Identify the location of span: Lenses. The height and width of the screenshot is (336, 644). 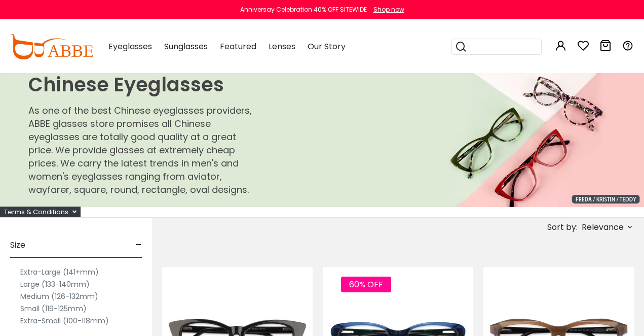
(282, 46).